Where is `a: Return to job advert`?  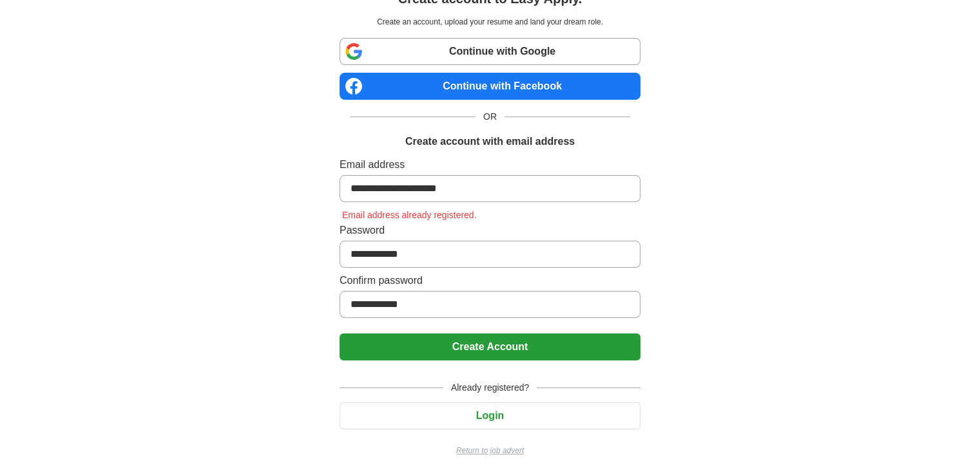
a: Return to job advert is located at coordinates (490, 451).